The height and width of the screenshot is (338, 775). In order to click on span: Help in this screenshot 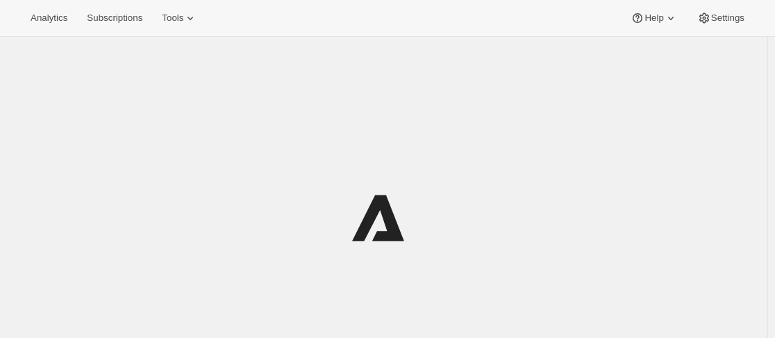, I will do `click(654, 18)`.